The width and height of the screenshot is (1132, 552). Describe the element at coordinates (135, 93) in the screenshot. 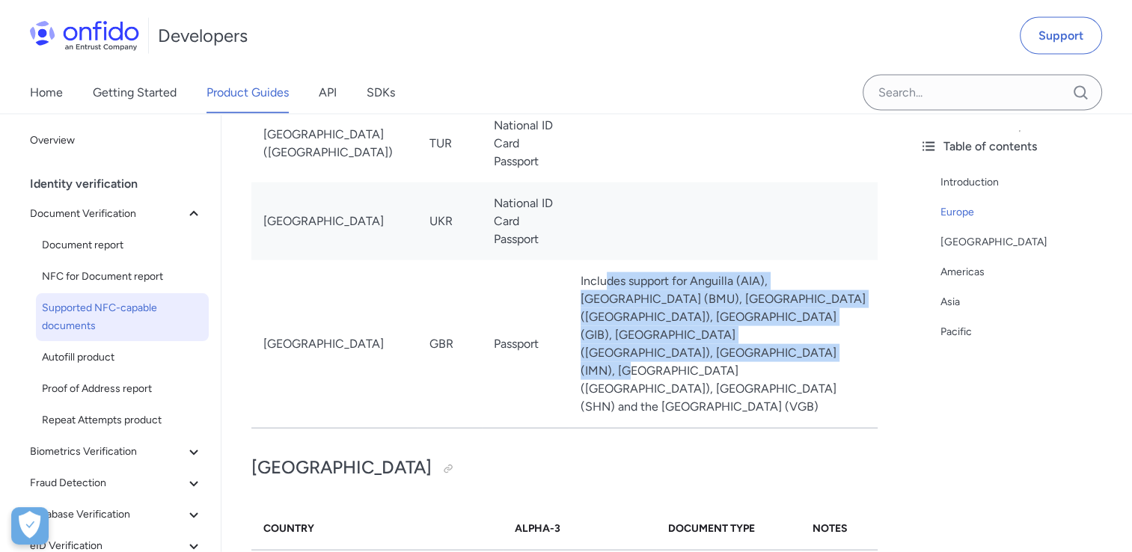

I see `a: Getting Started` at that location.